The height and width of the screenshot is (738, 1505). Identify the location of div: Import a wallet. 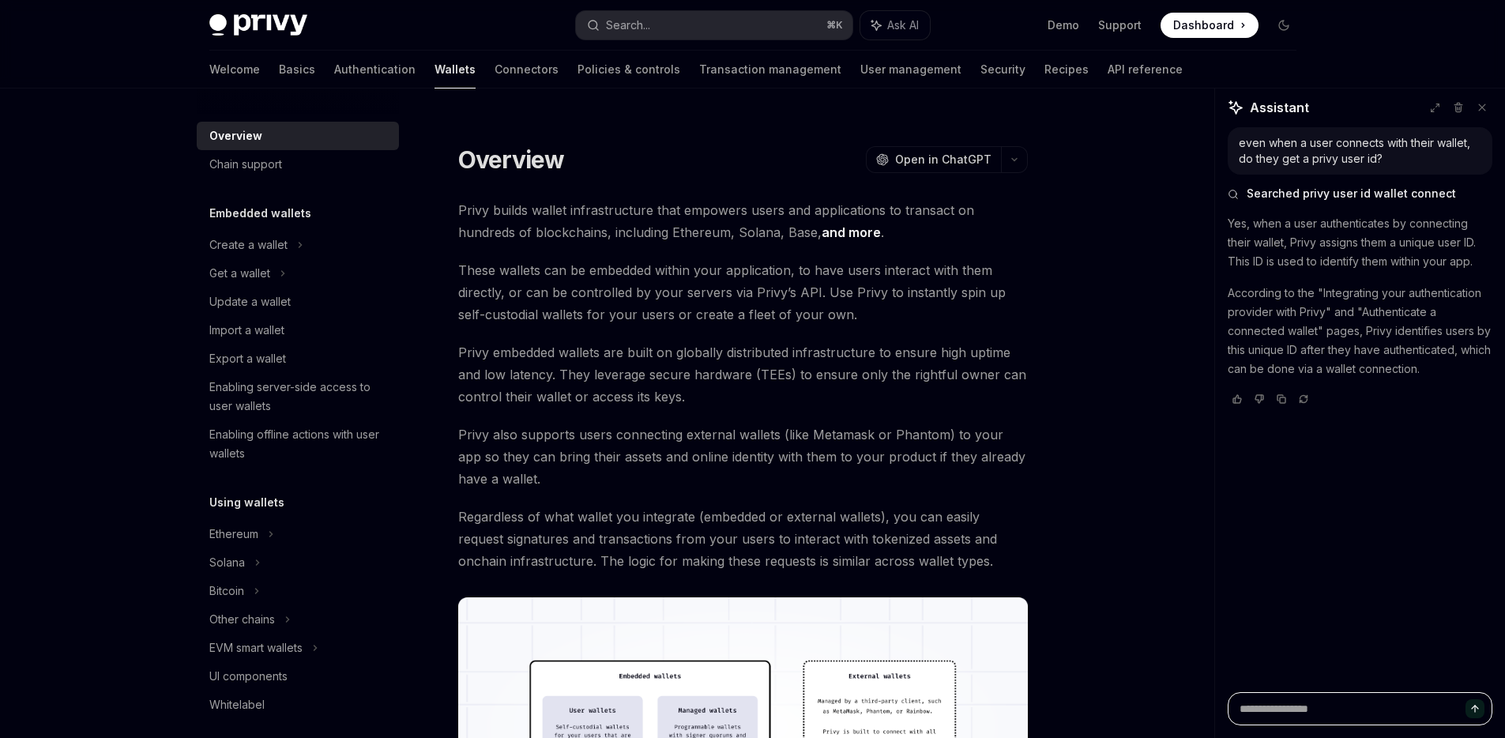
(247, 330).